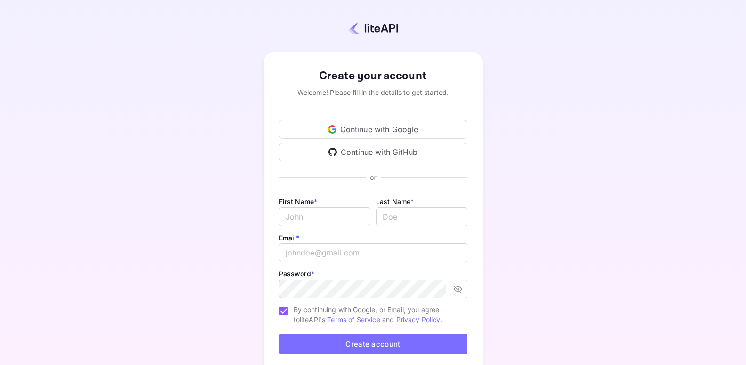  What do you see at coordinates (419, 319) in the screenshot?
I see `a: Privacy Policy.` at bounding box center [419, 319].